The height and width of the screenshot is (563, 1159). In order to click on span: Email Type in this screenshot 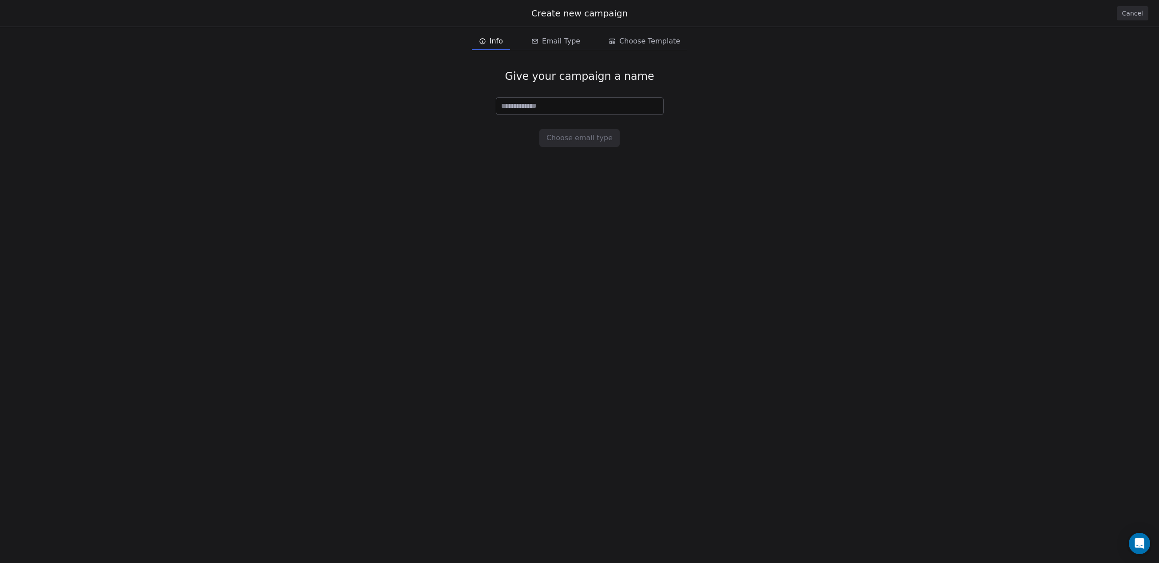, I will do `click(561, 41)`.